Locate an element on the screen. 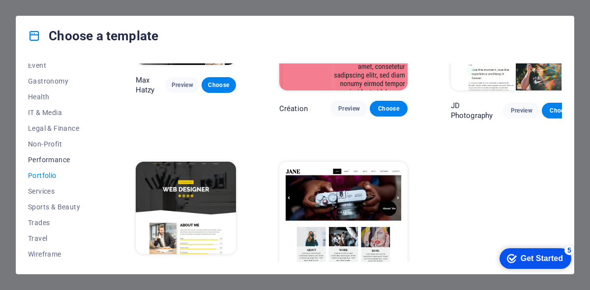 This screenshot has height=290, width=590. span: Trades is located at coordinates (60, 223).